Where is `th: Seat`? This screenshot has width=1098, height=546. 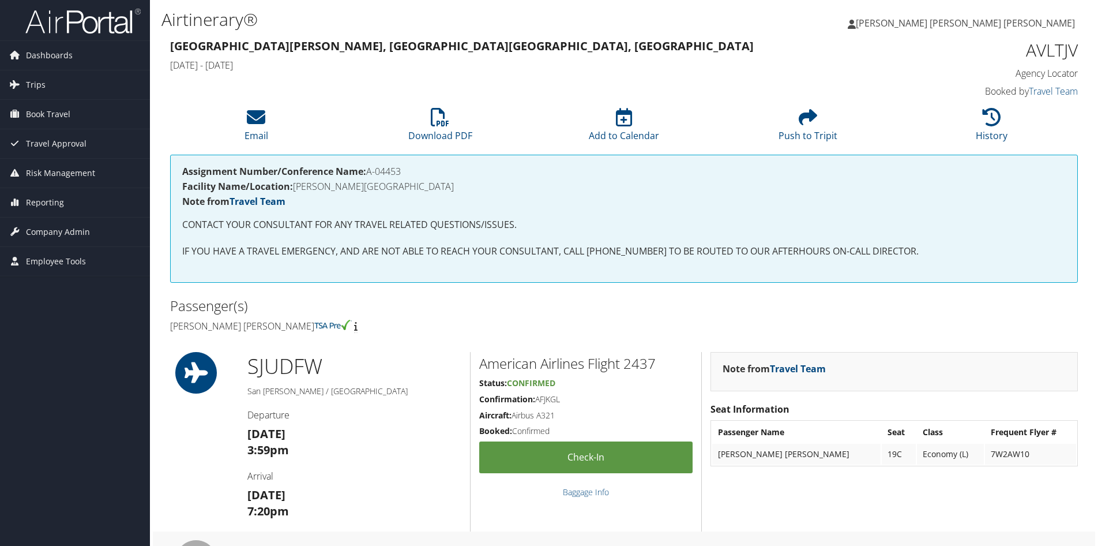 th: Seat is located at coordinates (899, 432).